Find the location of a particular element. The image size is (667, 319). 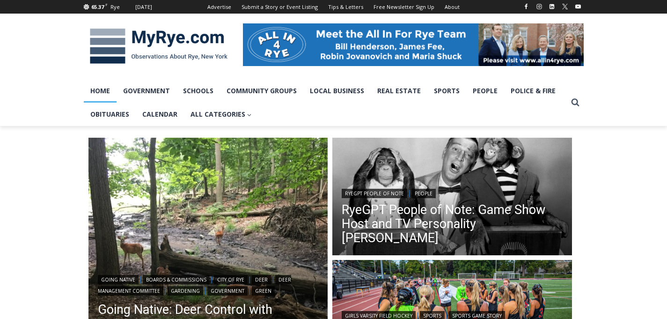

a: Deer is located at coordinates (261, 279).